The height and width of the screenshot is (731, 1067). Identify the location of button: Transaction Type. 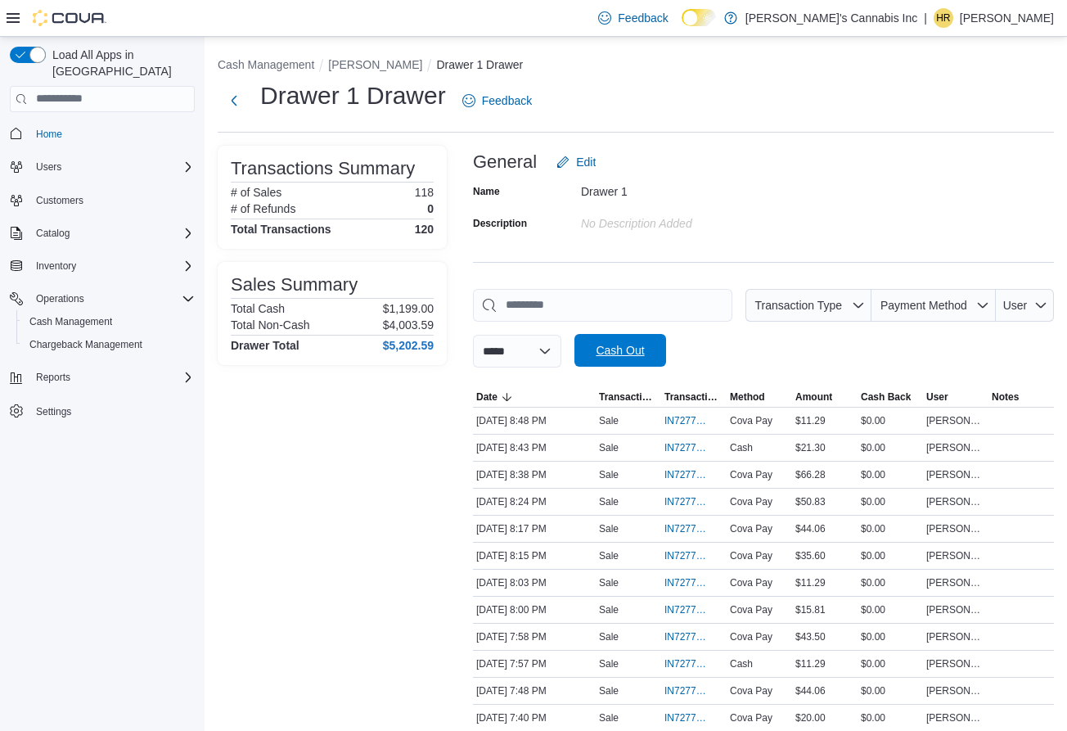
(809, 305).